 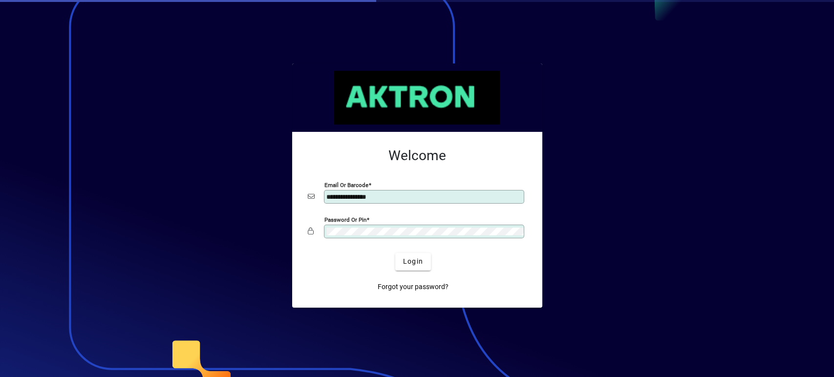 I want to click on button: Login, so click(x=413, y=262).